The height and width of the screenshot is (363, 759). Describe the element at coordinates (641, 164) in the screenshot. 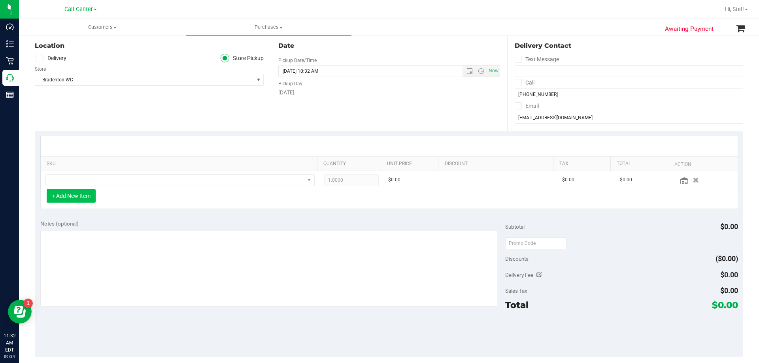

I see `a: Total` at that location.